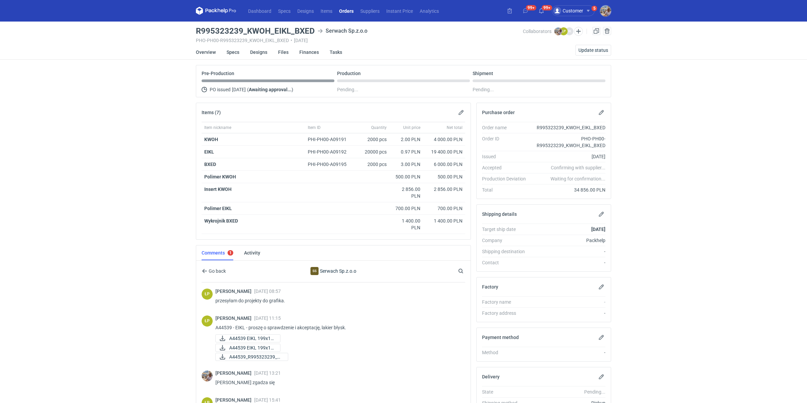  What do you see at coordinates (568, 11) in the screenshot?
I see `div: Customer` at bounding box center [568, 11].